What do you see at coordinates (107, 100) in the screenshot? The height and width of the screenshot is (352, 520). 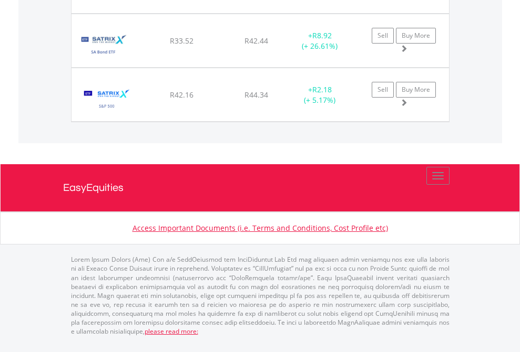 I see `img: TFSA.STX500.png` at bounding box center [107, 100].